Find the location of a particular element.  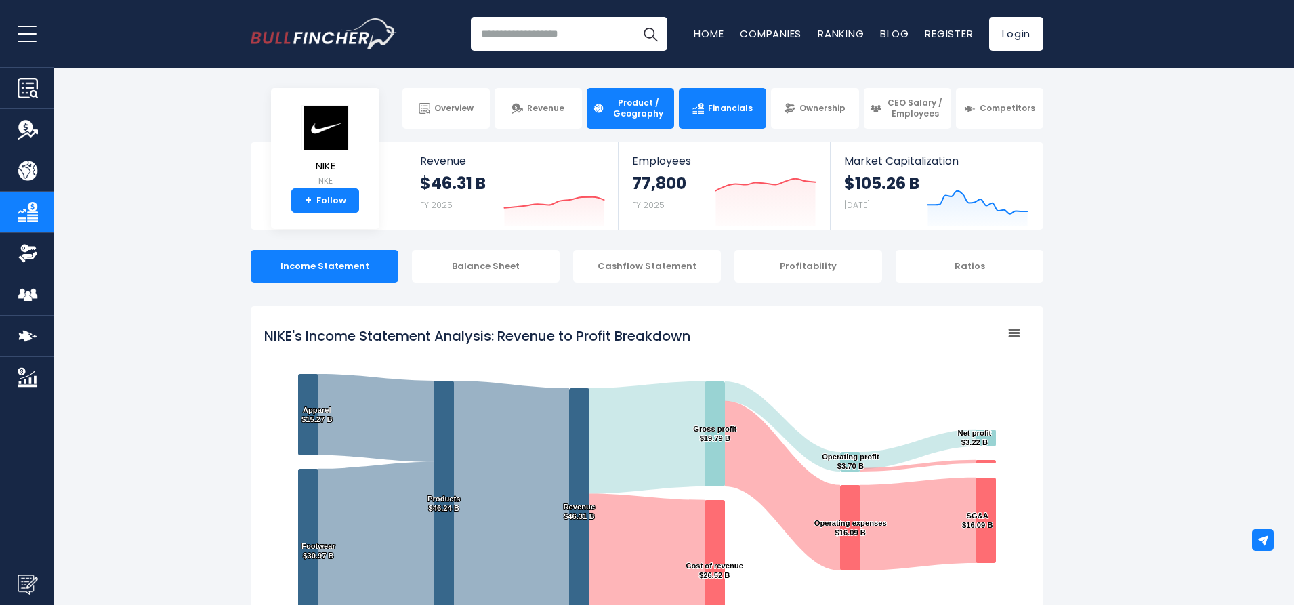

text: Apparel $15.27 B is located at coordinates (316, 415).